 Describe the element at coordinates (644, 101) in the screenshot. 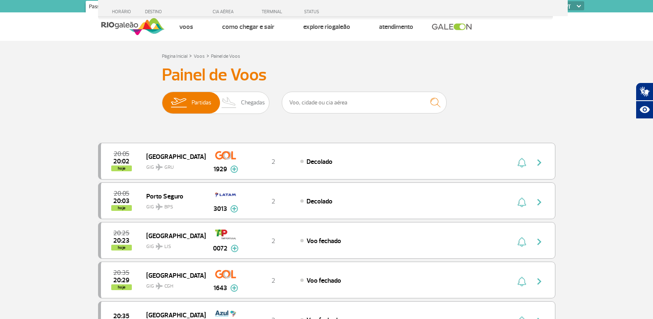

I see `div: Plugin de acessibilidade da Hand Talk.` at that location.